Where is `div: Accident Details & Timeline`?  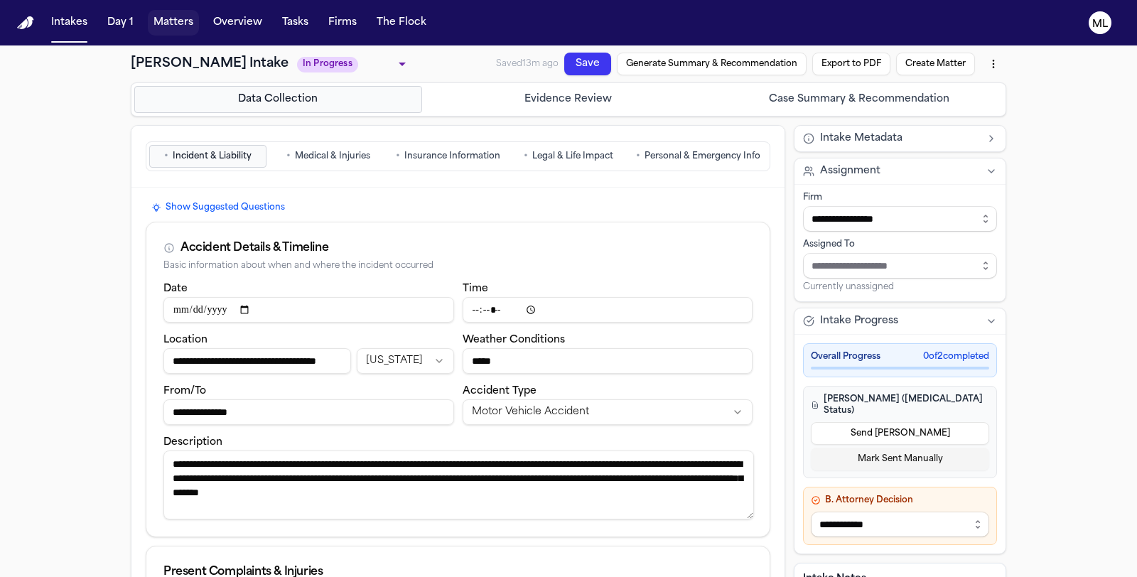 div: Accident Details & Timeline is located at coordinates (254, 248).